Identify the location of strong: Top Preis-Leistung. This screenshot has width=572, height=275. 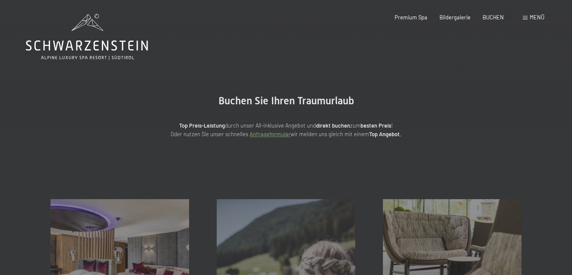
(202, 126).